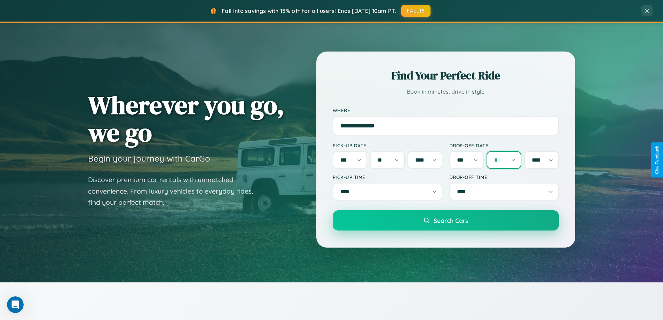 This screenshot has height=320, width=663. Describe the element at coordinates (416, 11) in the screenshot. I see `button: FALL15` at that location.